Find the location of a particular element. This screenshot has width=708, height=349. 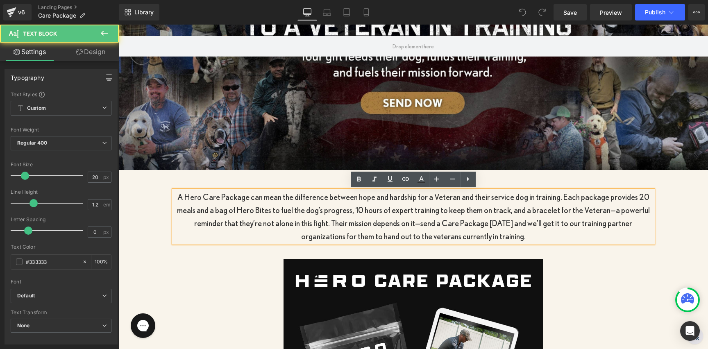

div: Open Intercom Messenger is located at coordinates (690, 331).